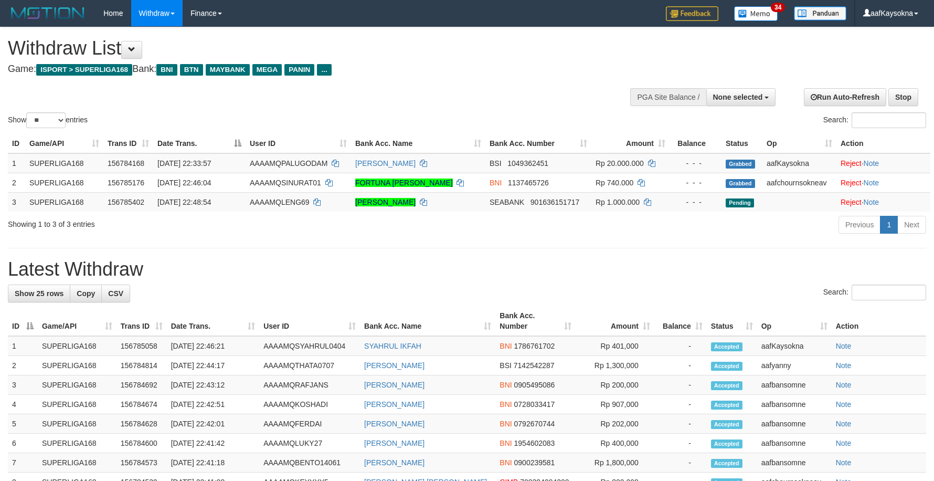 The image size is (934, 481). I want to click on td: 156784674, so click(142, 404).